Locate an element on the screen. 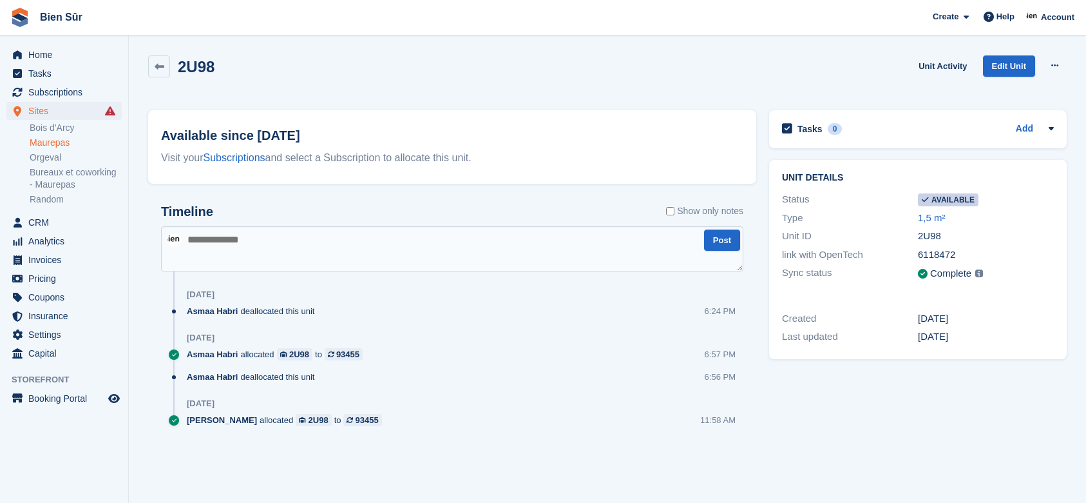  a: Preview store is located at coordinates (114, 398).